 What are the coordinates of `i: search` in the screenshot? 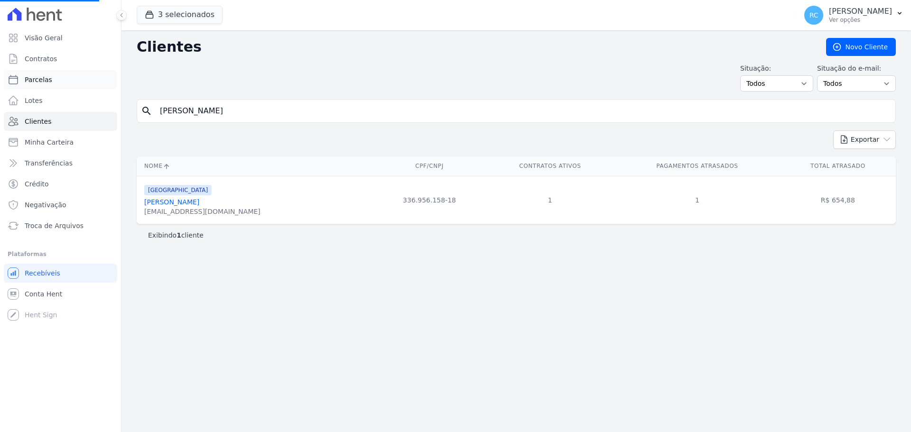 It's located at (147, 111).